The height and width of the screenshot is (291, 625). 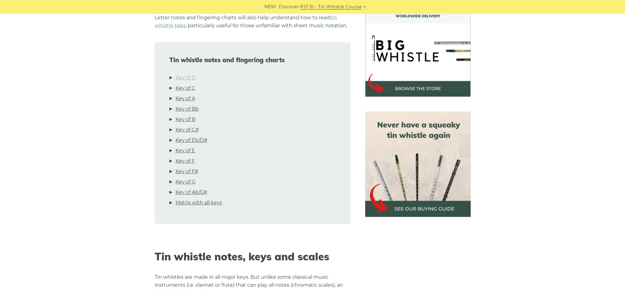 I want to click on a: Key of F, so click(x=185, y=161).